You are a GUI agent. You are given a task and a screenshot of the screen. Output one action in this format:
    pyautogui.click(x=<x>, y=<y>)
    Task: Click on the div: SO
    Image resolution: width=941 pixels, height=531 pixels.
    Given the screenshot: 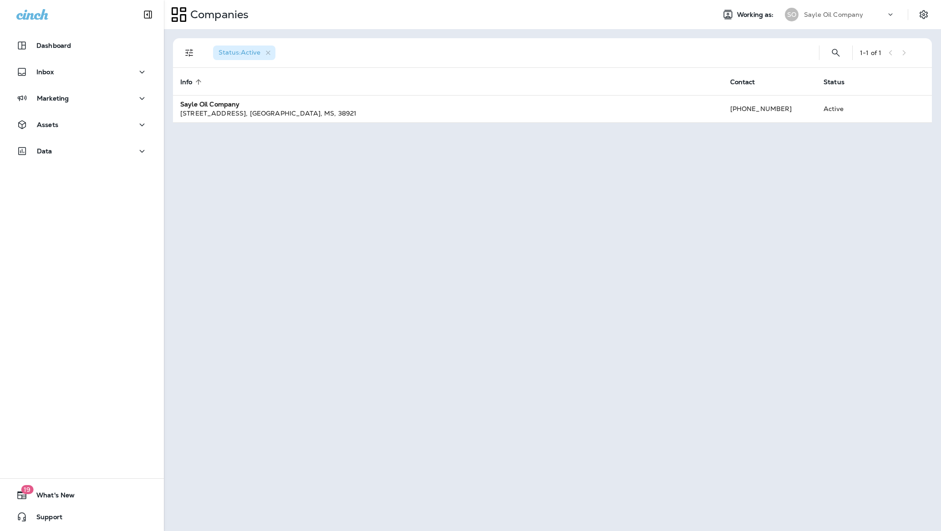 What is the action you would take?
    pyautogui.click(x=792, y=15)
    